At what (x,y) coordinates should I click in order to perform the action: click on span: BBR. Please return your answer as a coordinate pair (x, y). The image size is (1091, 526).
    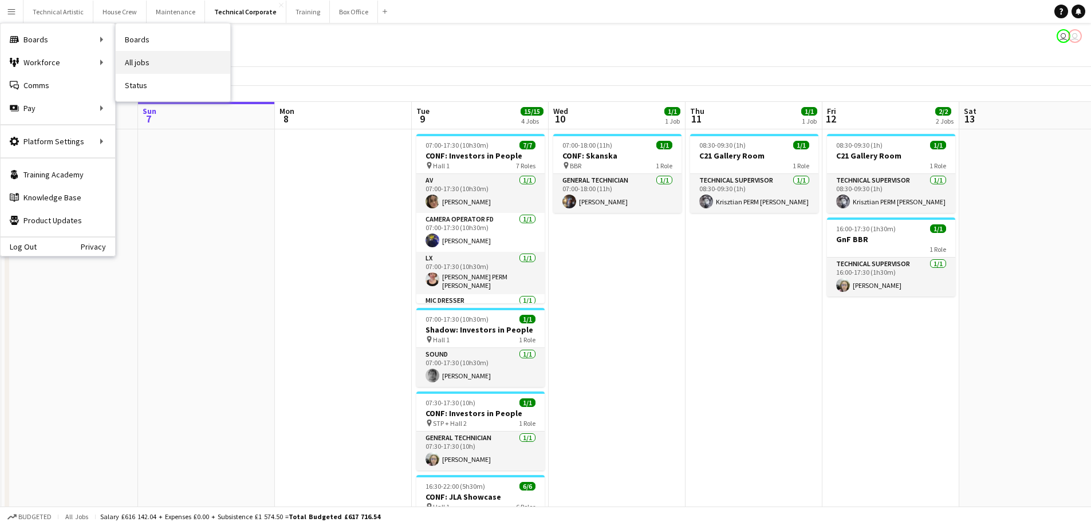
    Looking at the image, I should click on (576, 166).